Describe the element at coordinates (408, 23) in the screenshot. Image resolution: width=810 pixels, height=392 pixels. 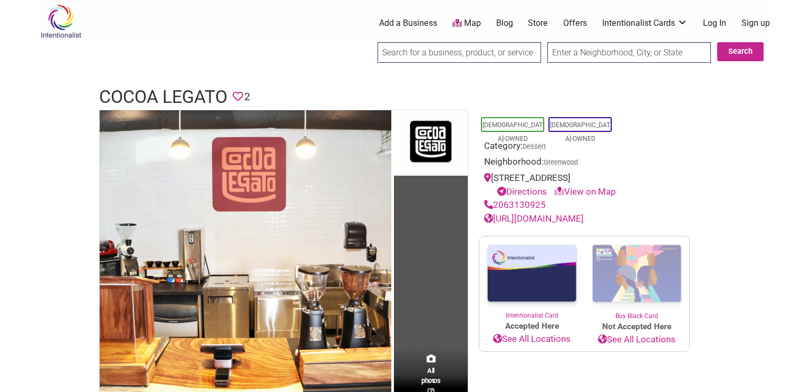
I see `a: Add a Business` at that location.